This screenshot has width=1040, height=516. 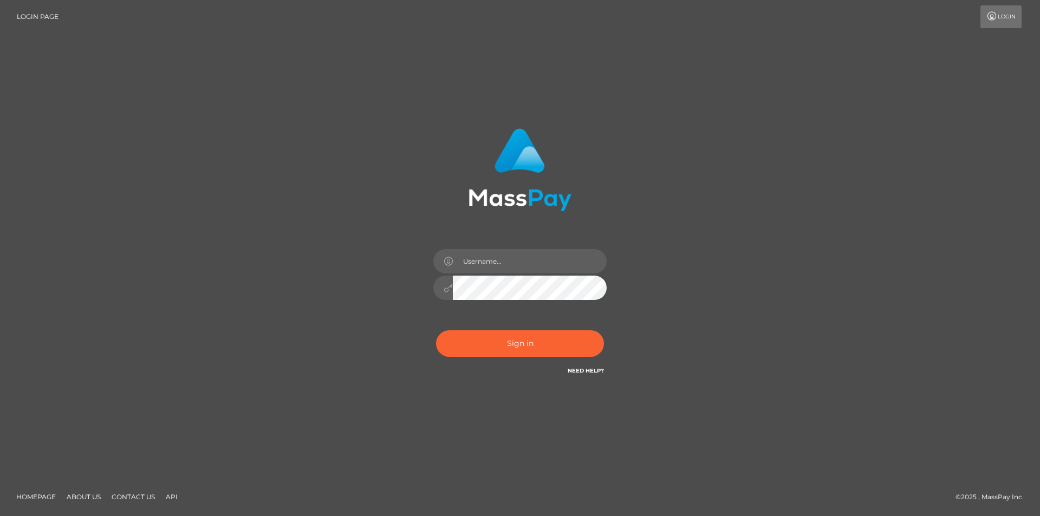 I want to click on button: Sign in, so click(x=520, y=343).